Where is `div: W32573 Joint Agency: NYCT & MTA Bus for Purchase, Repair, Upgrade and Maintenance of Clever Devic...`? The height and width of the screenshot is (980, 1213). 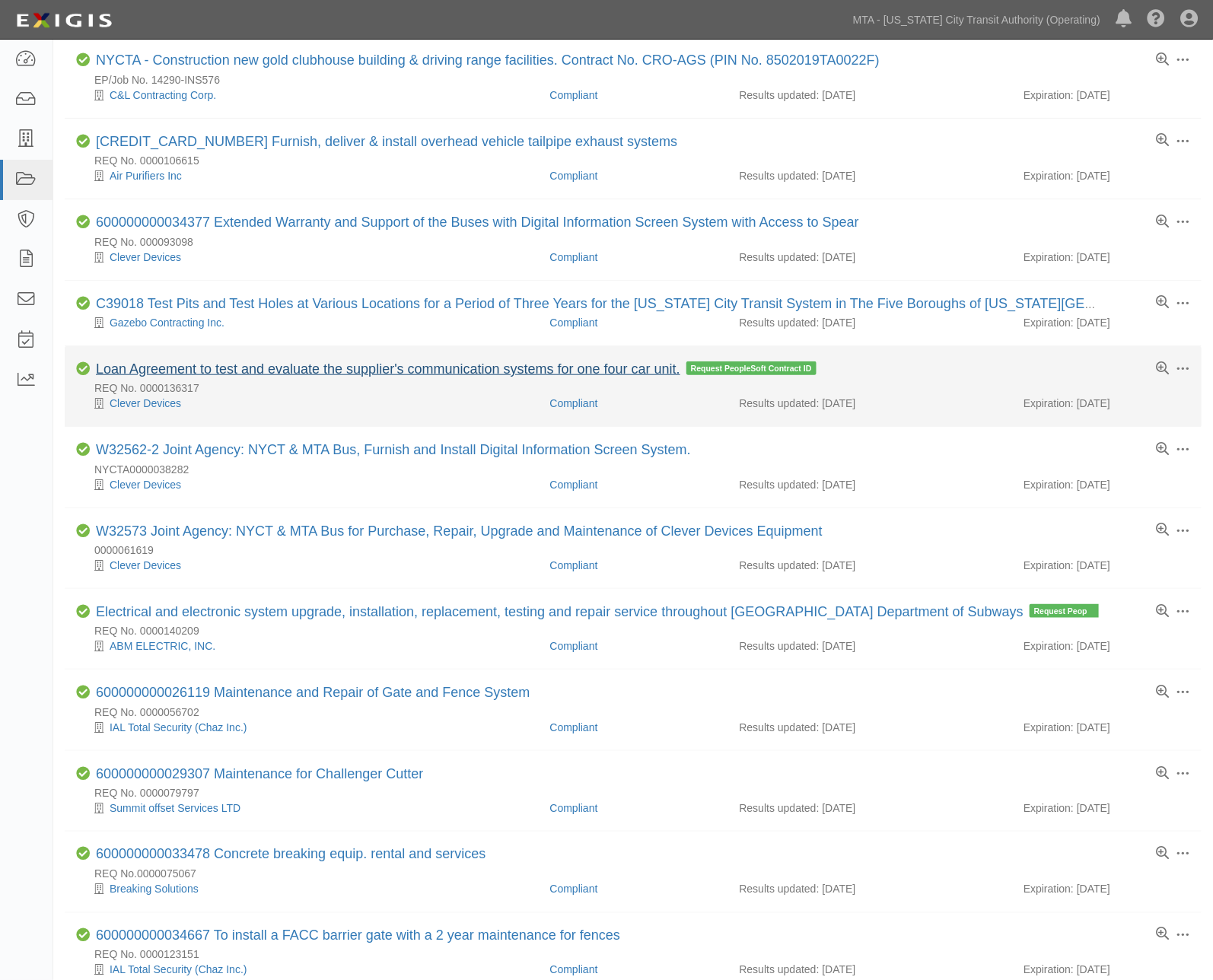
div: W32573 Joint Agency: NYCT & MTA Bus for Purchase, Repair, Upgrade and Maintenance of Clever Devic... is located at coordinates (459, 532).